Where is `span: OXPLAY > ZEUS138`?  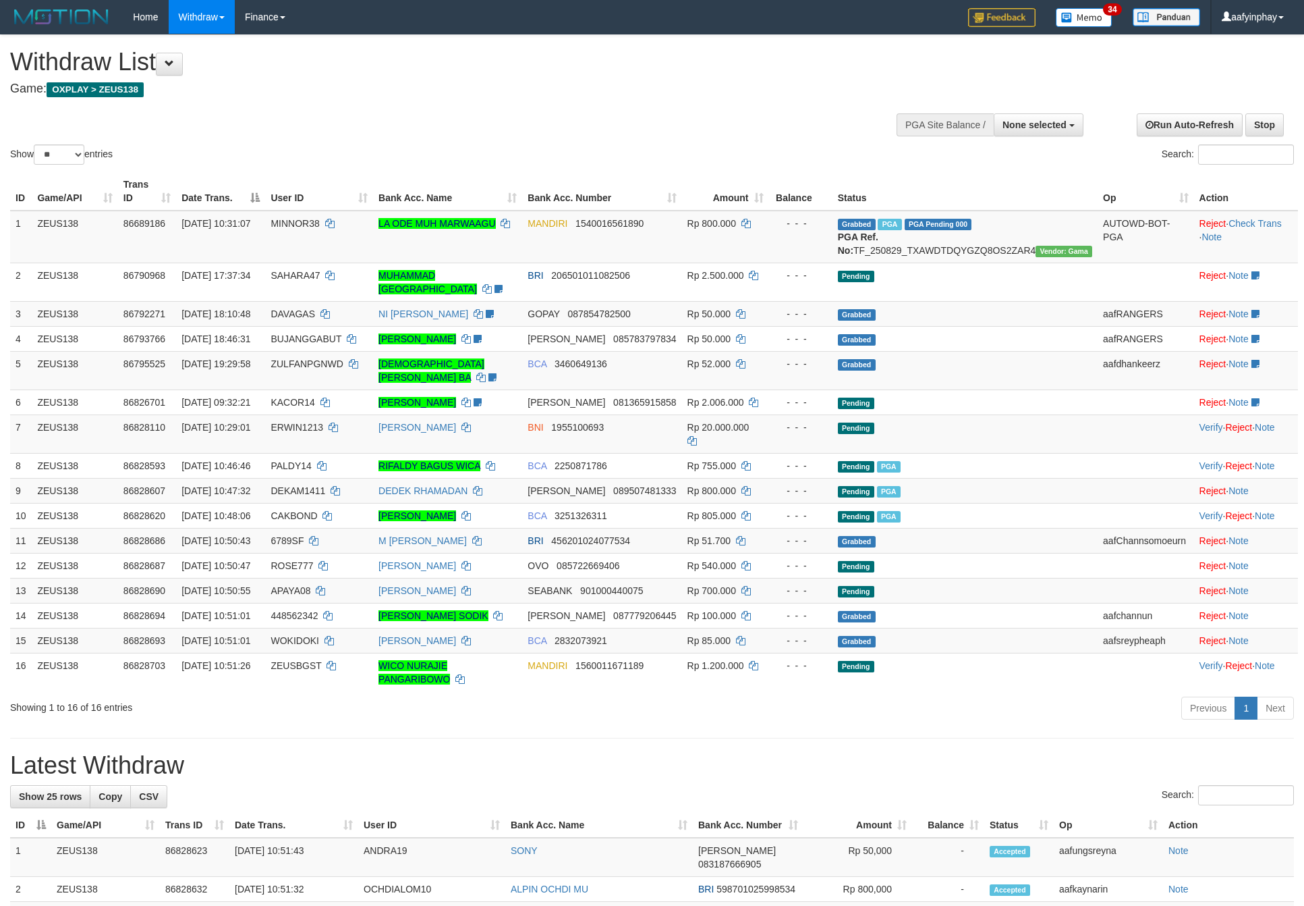
span: OXPLAY > ZEUS138 is located at coordinates (95, 90).